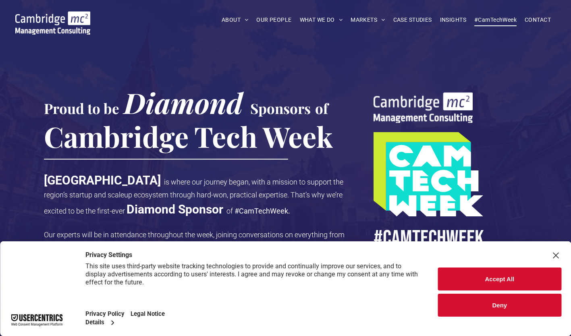  What do you see at coordinates (274, 20) in the screenshot?
I see `a: OUR PEOPLE` at bounding box center [274, 20].